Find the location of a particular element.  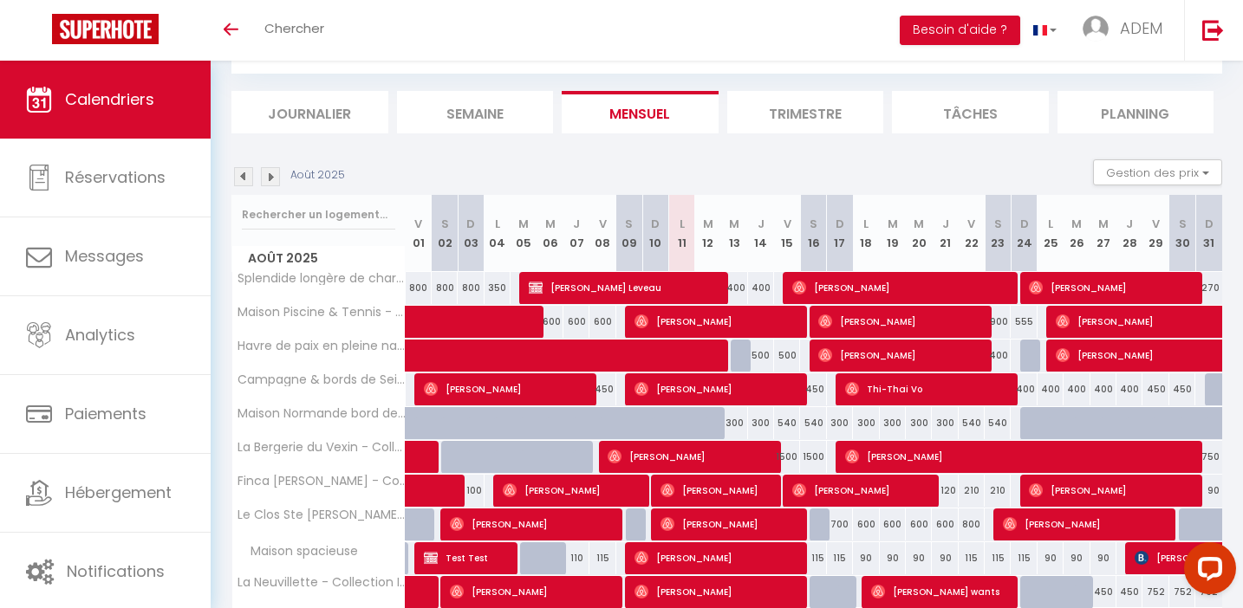

th: 30 is located at coordinates (1182, 233).